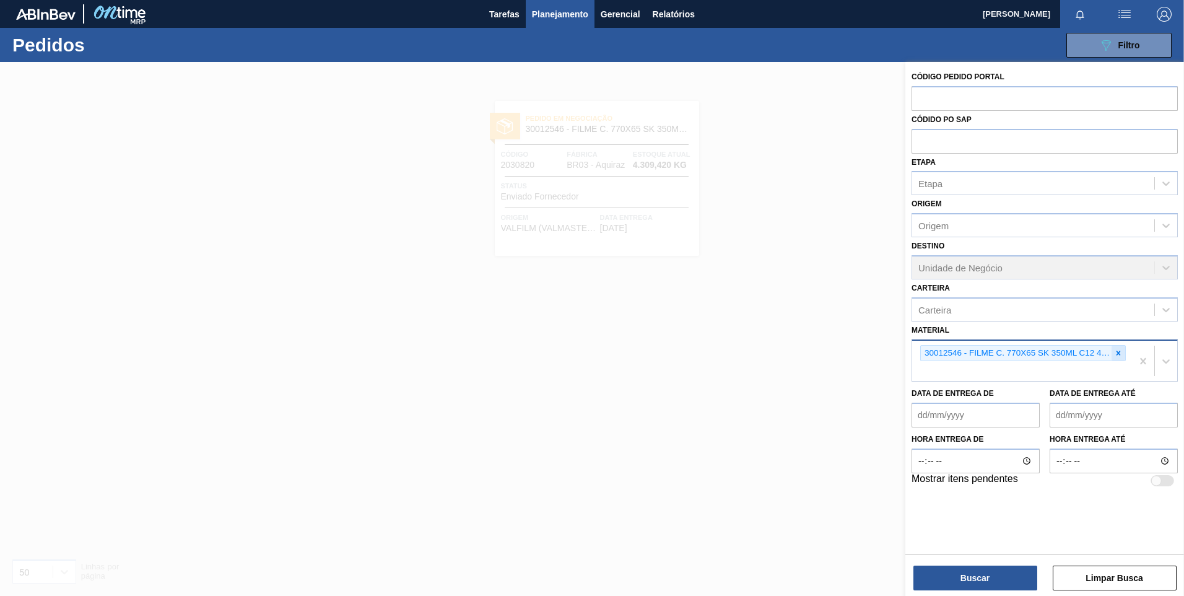 This screenshot has height=596, width=1184. What do you see at coordinates (620, 14) in the screenshot?
I see `span: Gerencial` at bounding box center [620, 14].